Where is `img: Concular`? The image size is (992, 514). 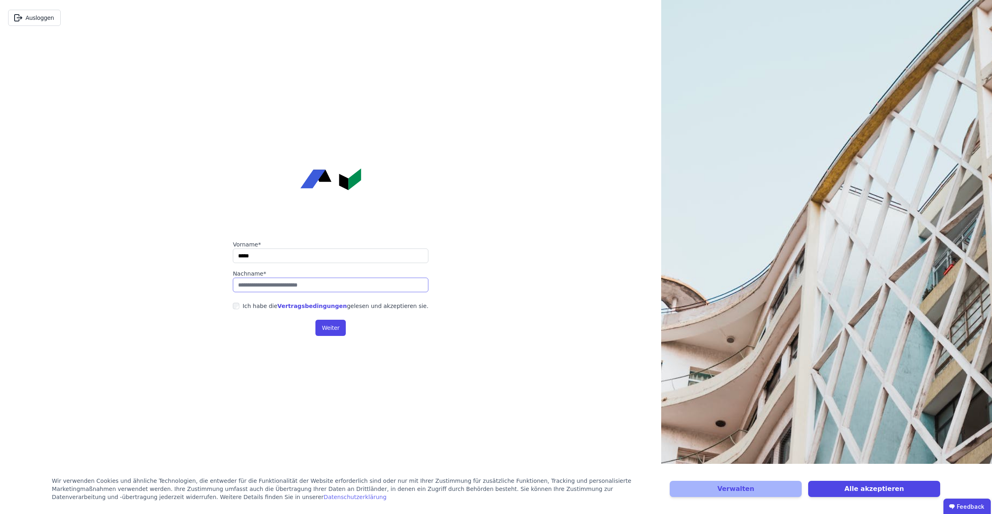
img: Concular is located at coordinates (331, 179).